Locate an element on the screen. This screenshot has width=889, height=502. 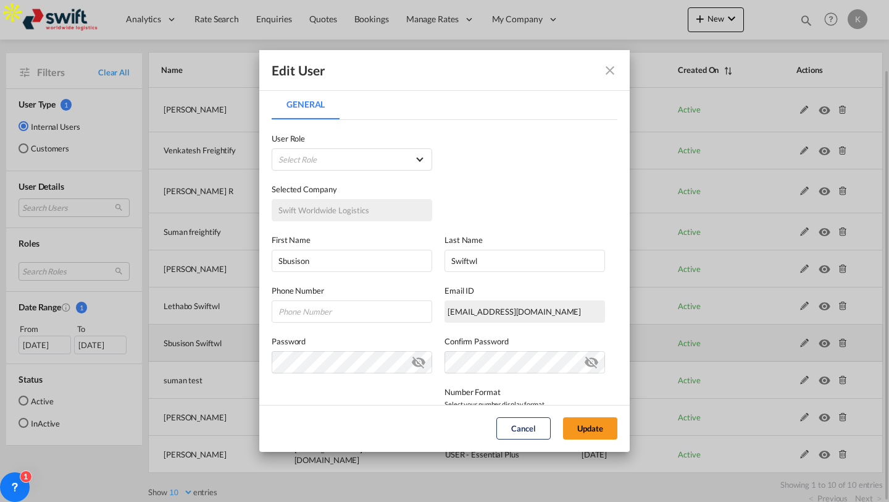
input: First name is located at coordinates (352, 261).